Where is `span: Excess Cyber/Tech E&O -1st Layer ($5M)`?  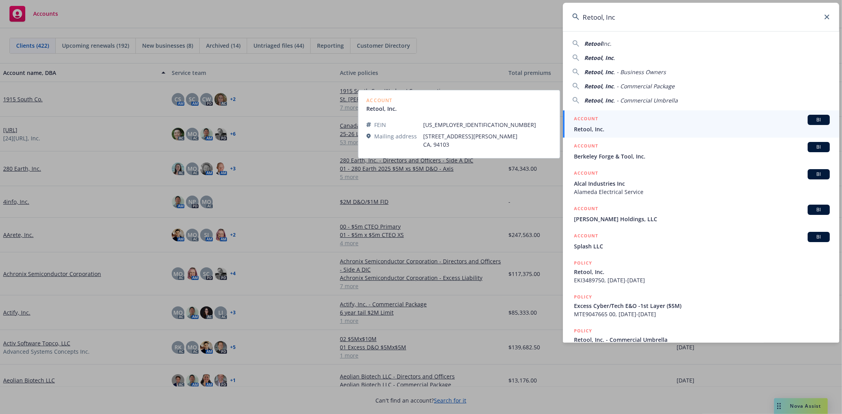
span: Excess Cyber/Tech E&O -1st Layer ($5M) is located at coordinates (702, 306).